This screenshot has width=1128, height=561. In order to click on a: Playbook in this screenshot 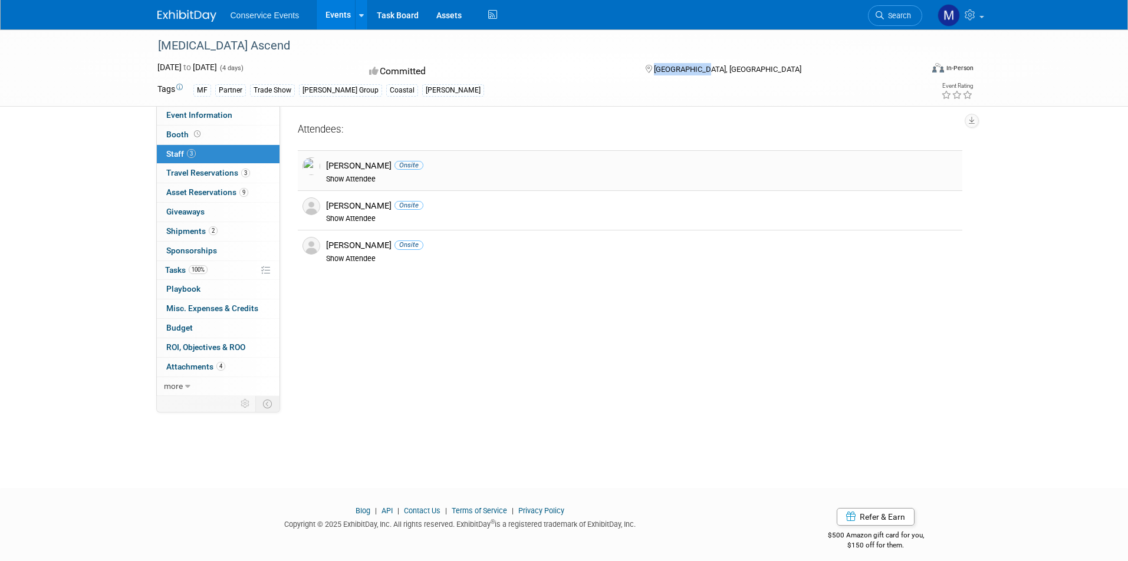, I will do `click(218, 290)`.